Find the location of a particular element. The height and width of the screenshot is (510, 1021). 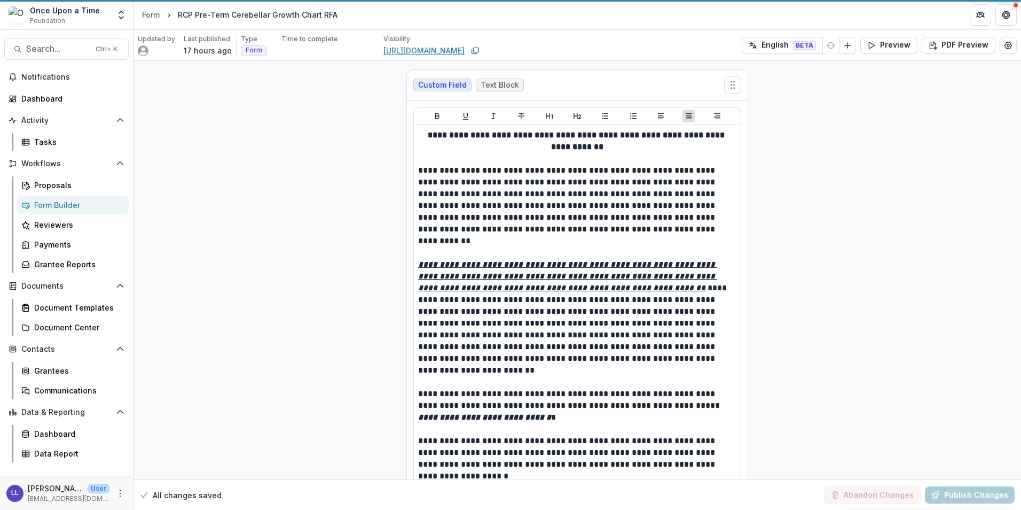

p: Visibility is located at coordinates (397, 39).